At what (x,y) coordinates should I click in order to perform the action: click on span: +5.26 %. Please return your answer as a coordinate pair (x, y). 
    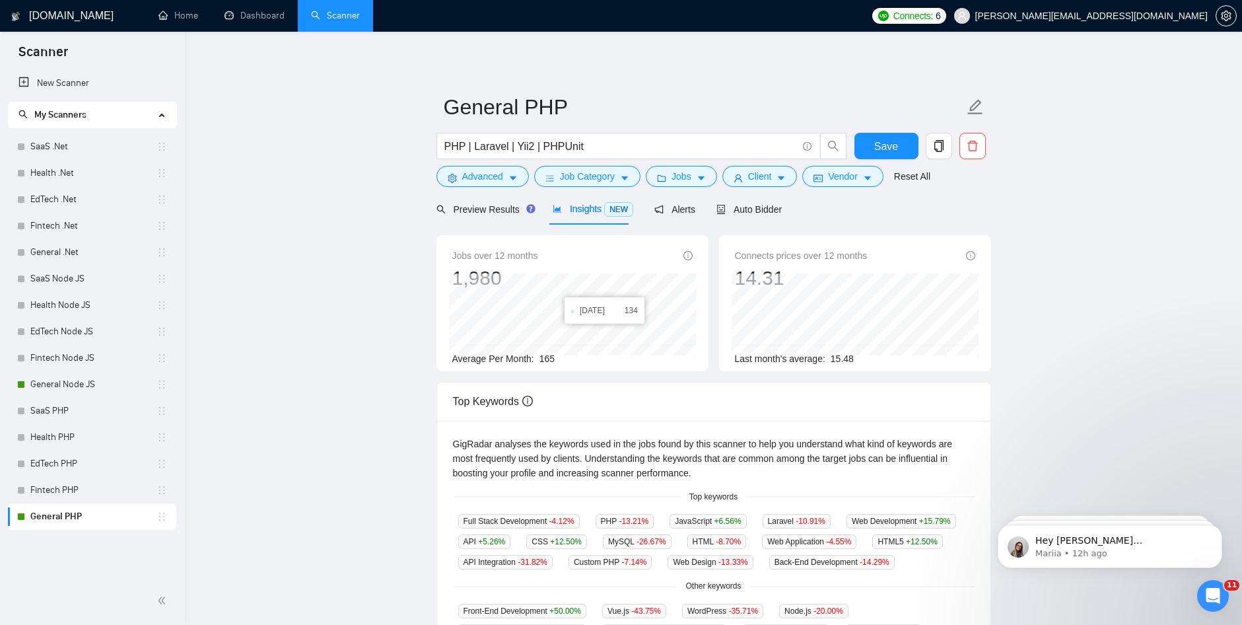
    Looking at the image, I should click on (491, 541).